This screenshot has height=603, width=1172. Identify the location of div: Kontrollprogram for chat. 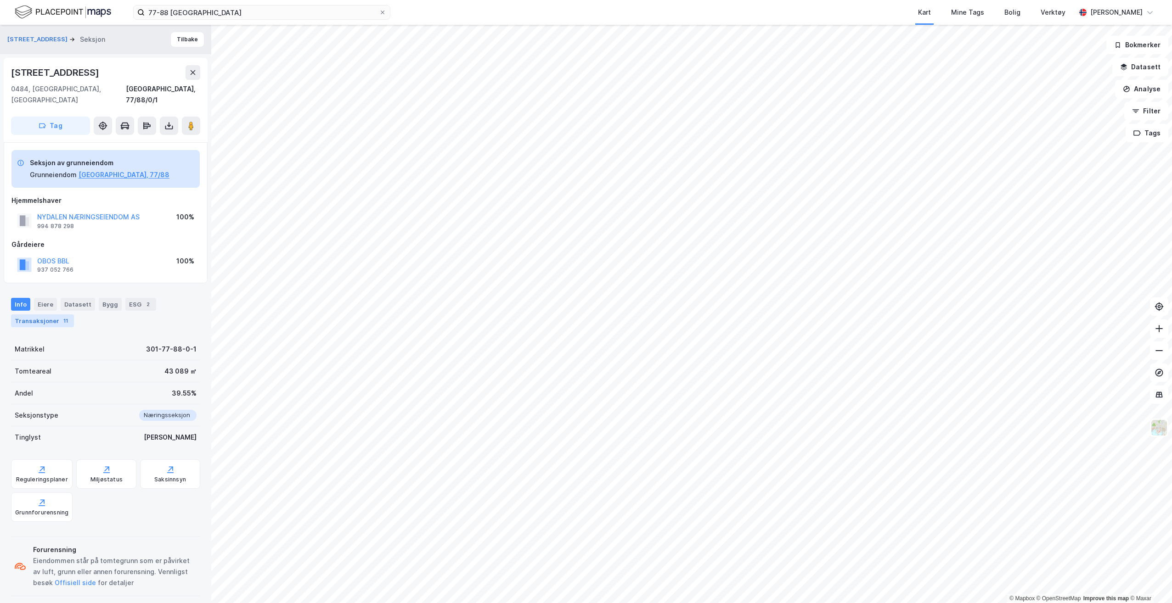
(1149, 581).